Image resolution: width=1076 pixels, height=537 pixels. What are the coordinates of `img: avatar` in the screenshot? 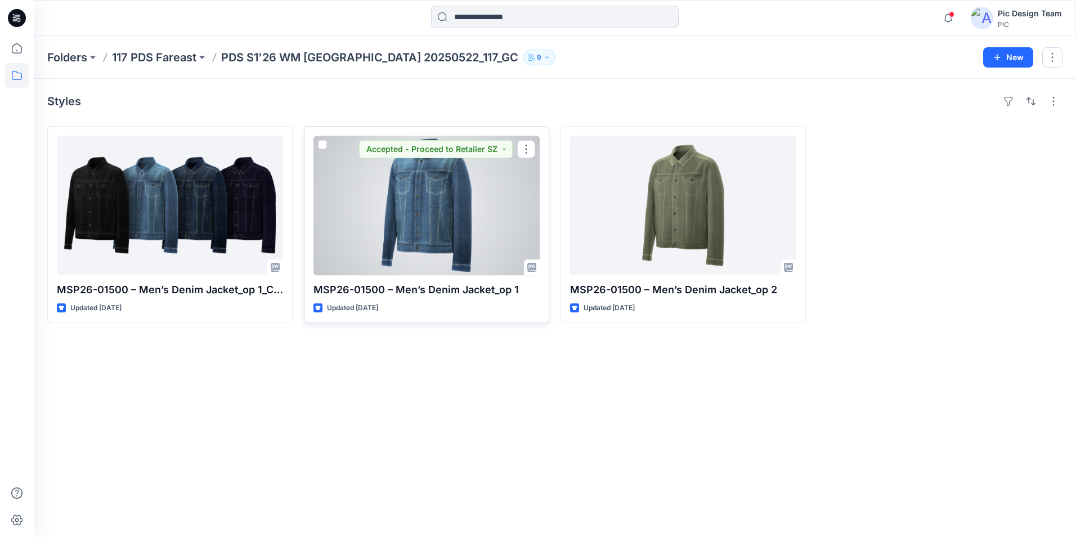 It's located at (982, 18).